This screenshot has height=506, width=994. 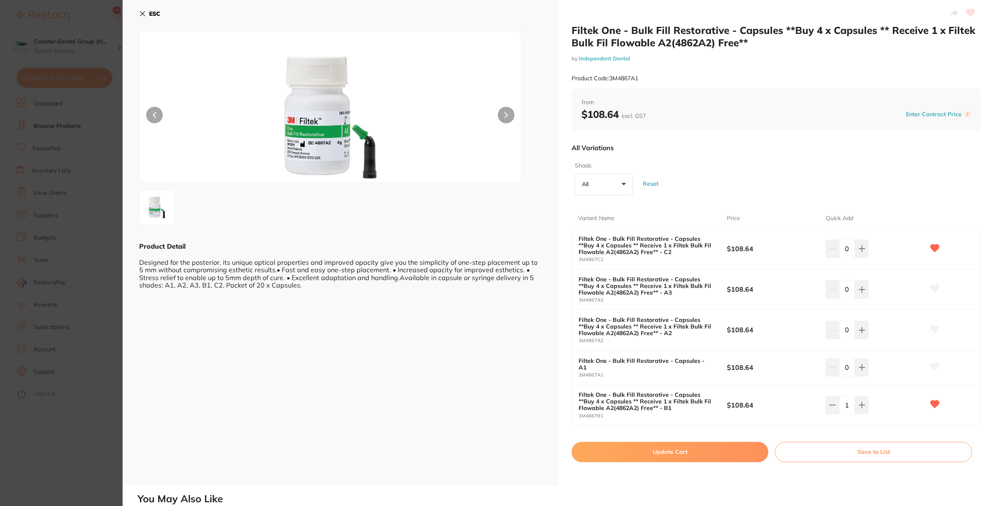 What do you see at coordinates (653, 300) in the screenshot?
I see `small: 3M4867A3` at bounding box center [653, 300].